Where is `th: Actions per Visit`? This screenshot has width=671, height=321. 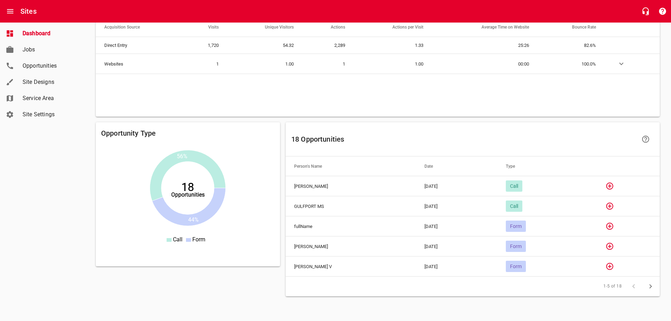 th: Actions per Visit is located at coordinates (393, 27).